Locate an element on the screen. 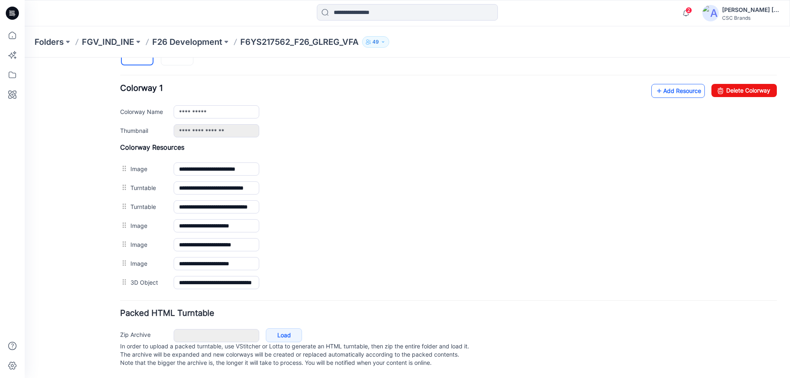 This screenshot has height=378, width=790. a: Delete Colorway is located at coordinates (719, 33).